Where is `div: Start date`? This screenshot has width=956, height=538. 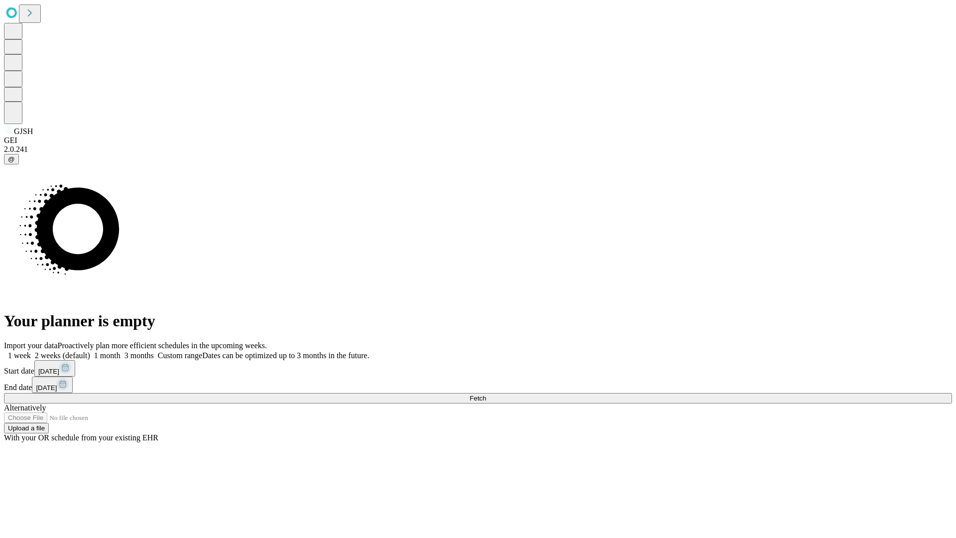 div: Start date is located at coordinates (478, 368).